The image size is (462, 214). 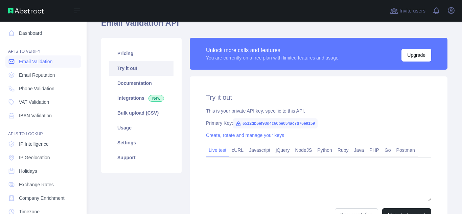 What do you see at coordinates (43, 89) in the screenshot?
I see `a: Phone Validation` at bounding box center [43, 89].